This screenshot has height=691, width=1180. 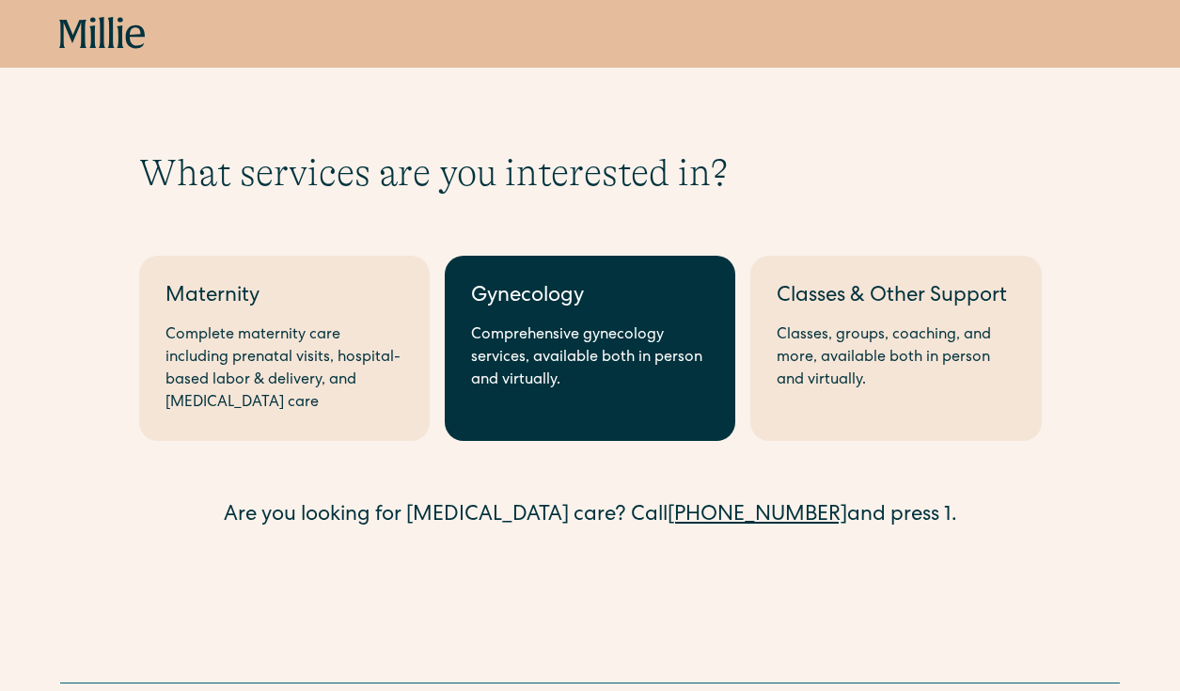 I want to click on div: Gynecology, so click(x=590, y=297).